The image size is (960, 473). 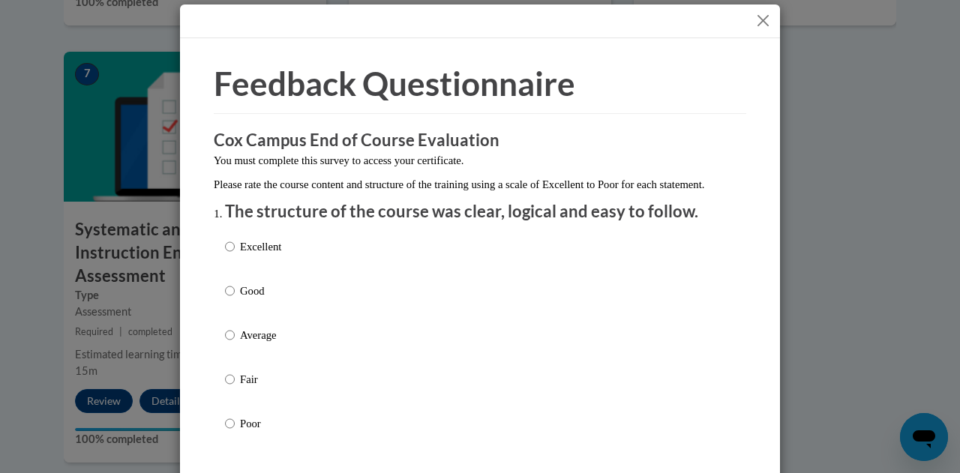 I want to click on input: Good, so click(x=230, y=291).